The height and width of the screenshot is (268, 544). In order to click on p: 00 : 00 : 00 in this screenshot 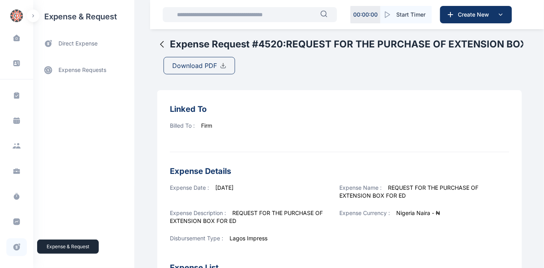, I will do `click(365, 15)`.